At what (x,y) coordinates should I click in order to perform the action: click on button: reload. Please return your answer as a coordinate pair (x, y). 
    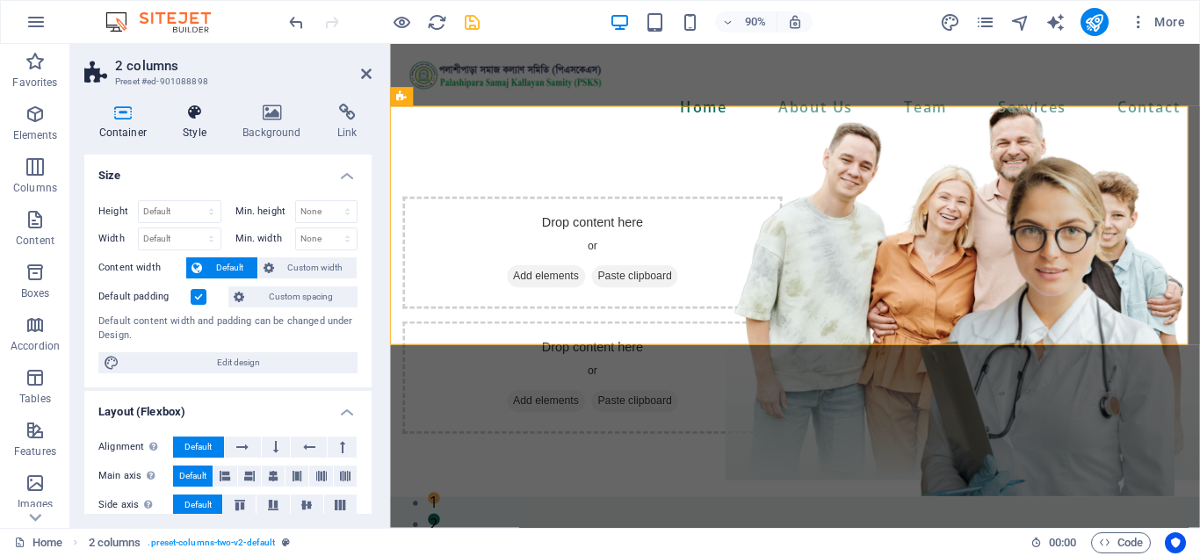
    Looking at the image, I should click on (437, 22).